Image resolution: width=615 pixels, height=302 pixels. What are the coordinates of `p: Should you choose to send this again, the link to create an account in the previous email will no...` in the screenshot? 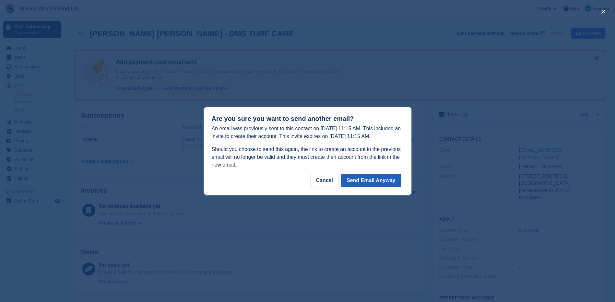 It's located at (308, 157).